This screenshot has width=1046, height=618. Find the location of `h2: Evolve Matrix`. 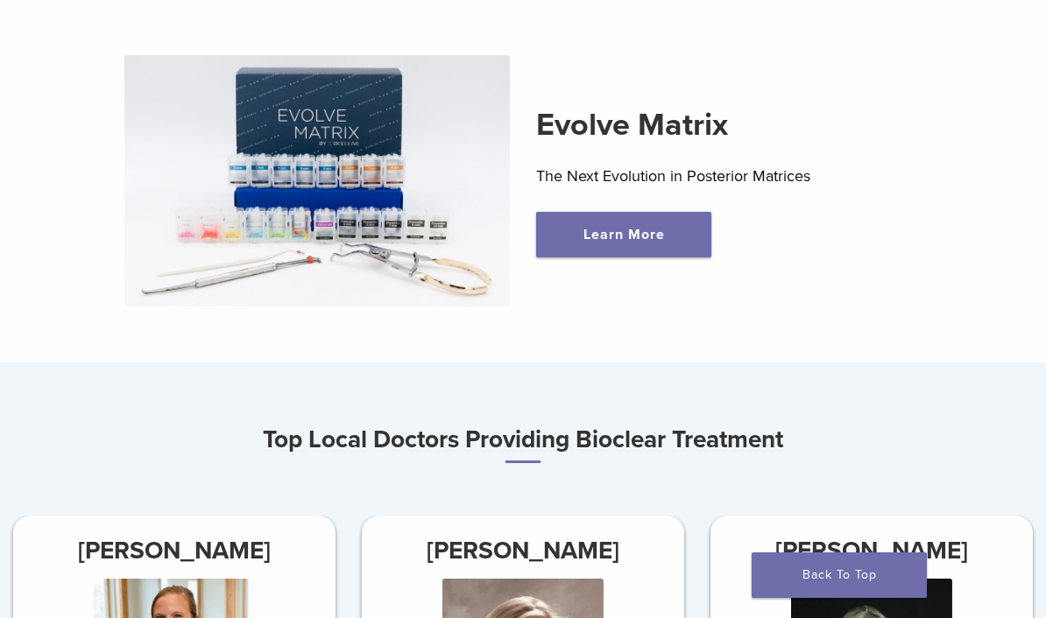

h2: Evolve Matrix is located at coordinates (729, 125).